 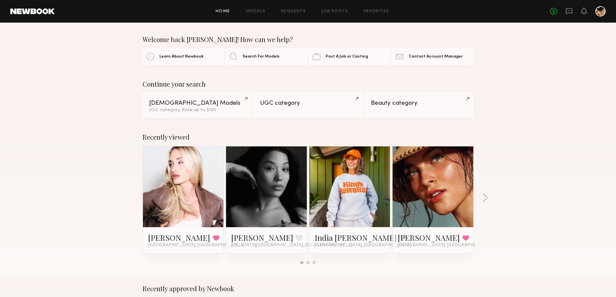 What do you see at coordinates (182, 57) in the screenshot?
I see `span: Learn About Newbook` at bounding box center [182, 57].